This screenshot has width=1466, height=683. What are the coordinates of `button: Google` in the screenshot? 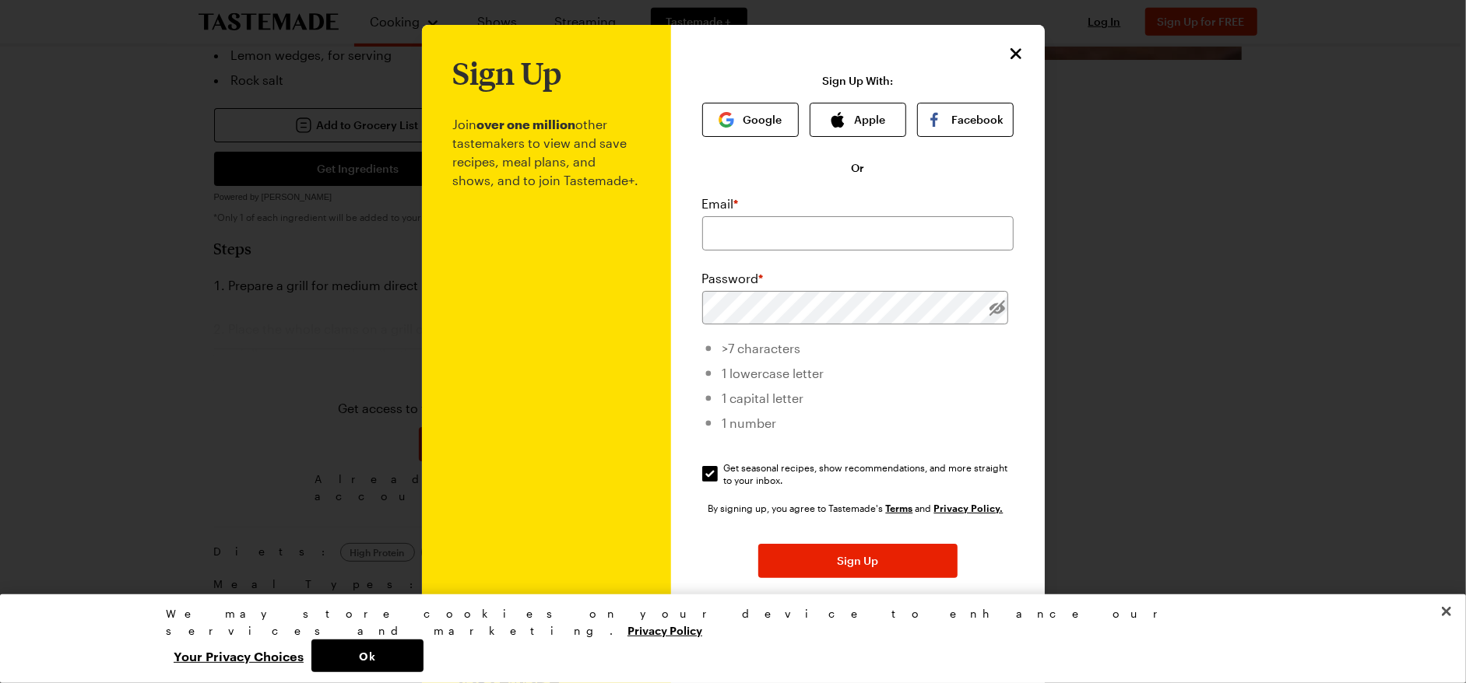 It's located at (750, 120).